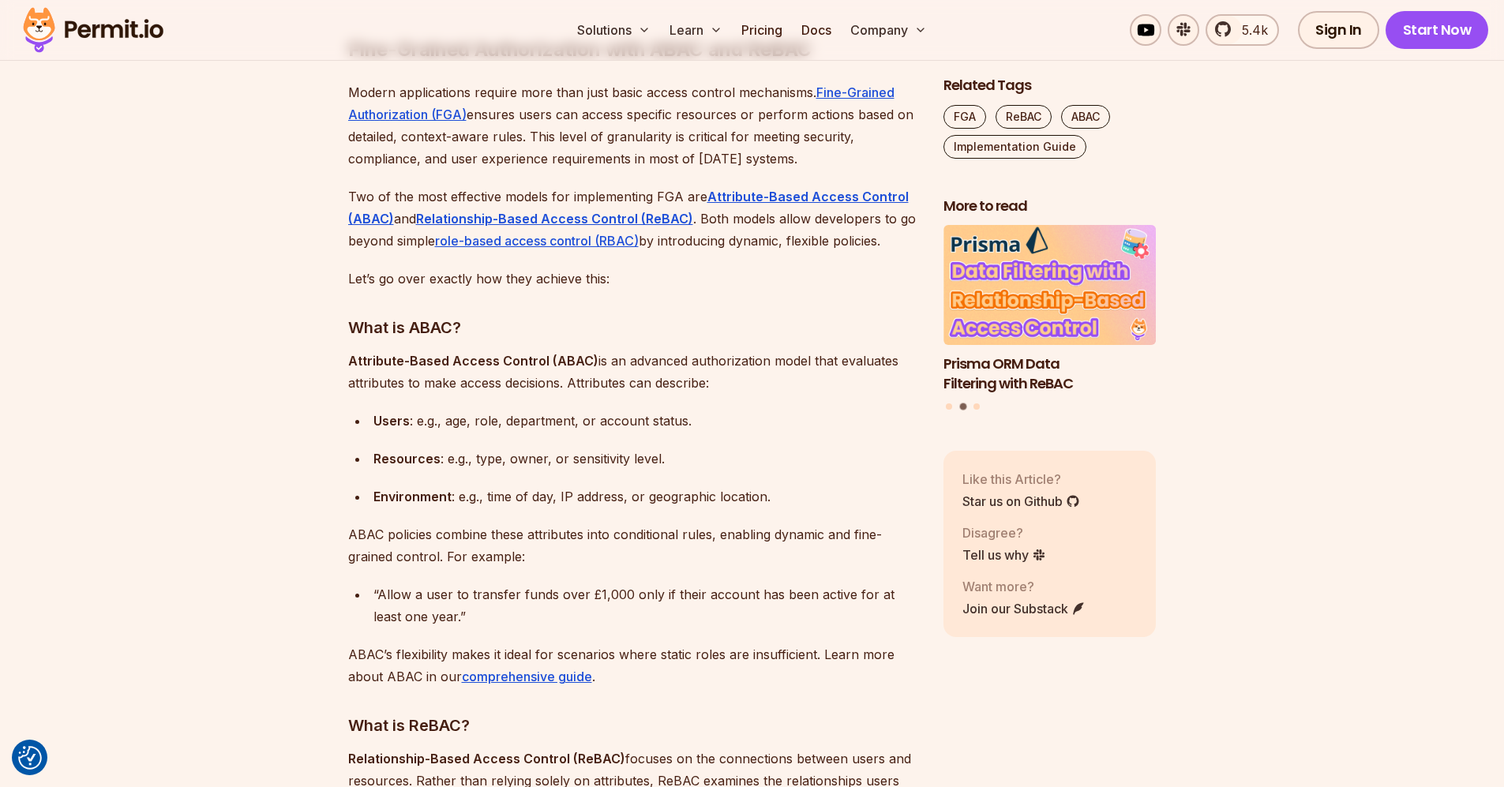 This screenshot has width=1504, height=787. I want to click on a: Implementation Guide, so click(1014, 147).